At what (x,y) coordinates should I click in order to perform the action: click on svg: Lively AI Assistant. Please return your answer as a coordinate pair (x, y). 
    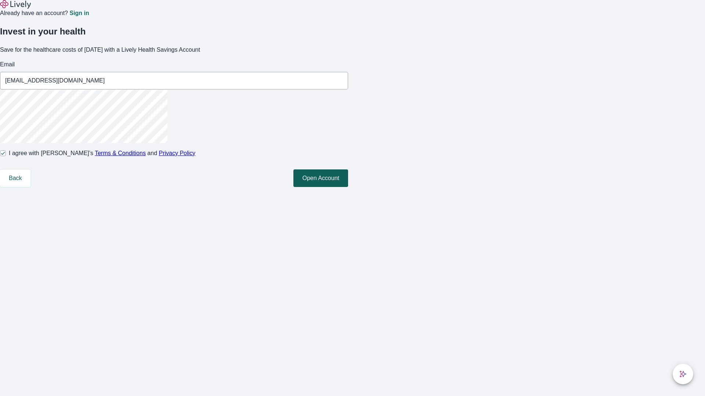
    Looking at the image, I should click on (683, 374).